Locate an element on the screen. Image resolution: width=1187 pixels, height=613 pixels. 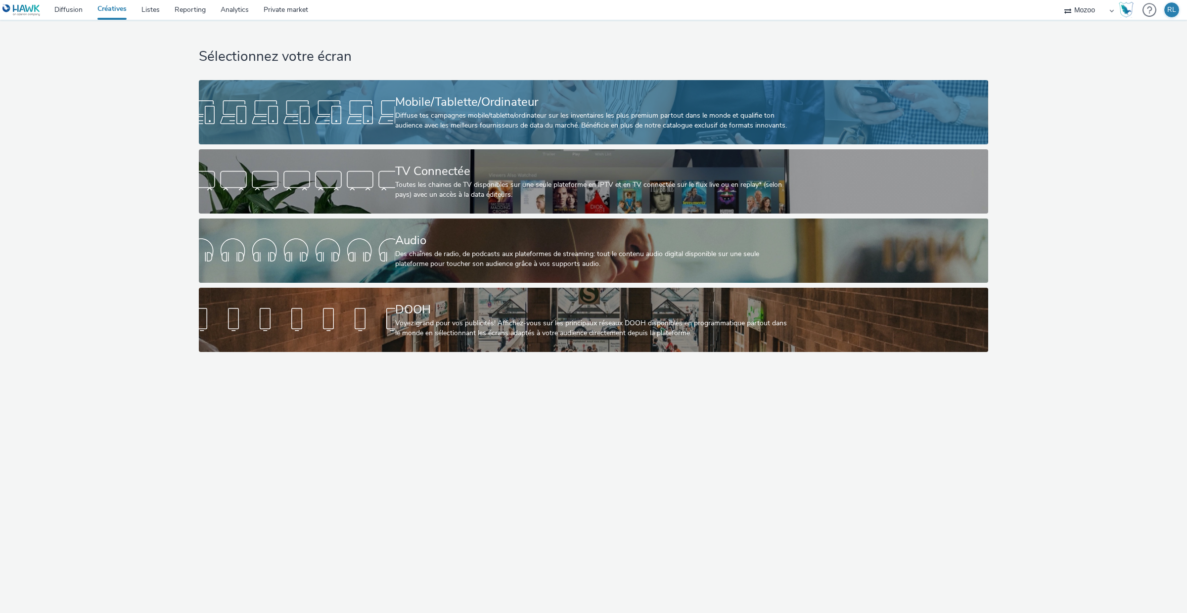
div: Diffuse tes campagnes mobile/tablette/ordinateur sur les inventaires les plus premium partout dan... is located at coordinates (592, 121).